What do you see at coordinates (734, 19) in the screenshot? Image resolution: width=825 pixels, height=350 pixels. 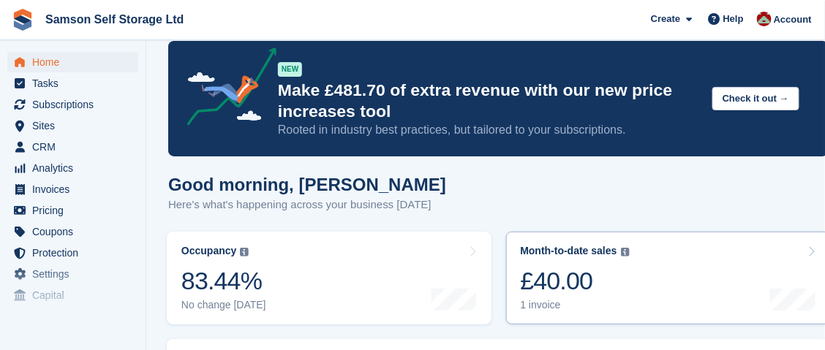 I see `span: Help` at bounding box center [734, 19].